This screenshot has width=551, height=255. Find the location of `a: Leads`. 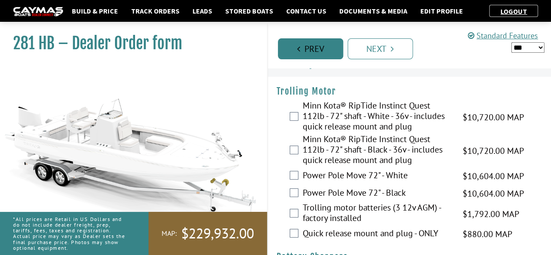

a: Leads is located at coordinates (202, 11).